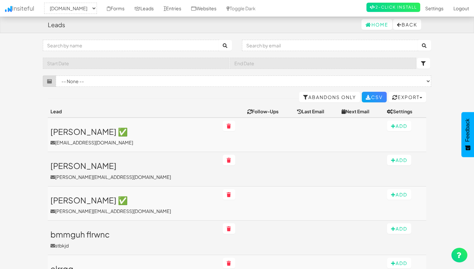 The width and height of the screenshot is (474, 269). What do you see at coordinates (377, 25) in the screenshot?
I see `a: Home` at bounding box center [377, 25].